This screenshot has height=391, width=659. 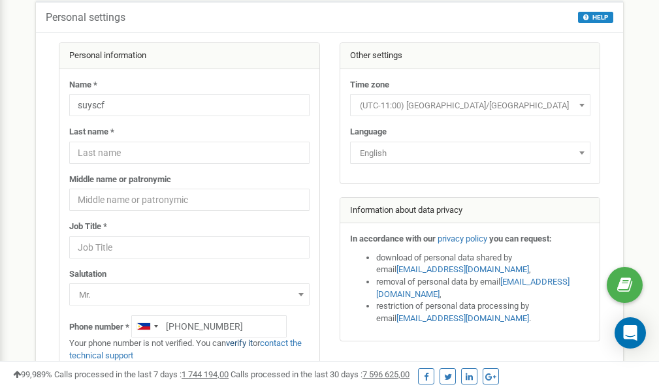 What do you see at coordinates (88, 274) in the screenshot?
I see `label: Salutation` at bounding box center [88, 274].